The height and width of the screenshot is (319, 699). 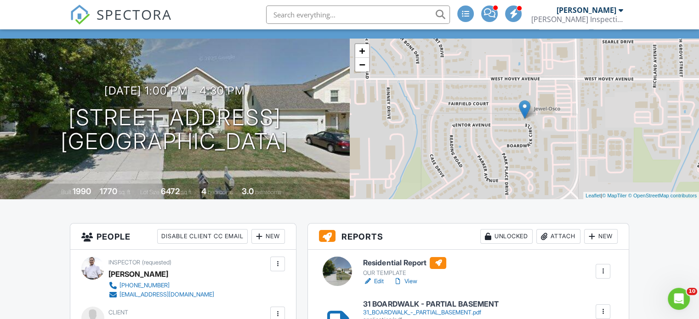 I want to click on div: 6472, so click(x=170, y=191).